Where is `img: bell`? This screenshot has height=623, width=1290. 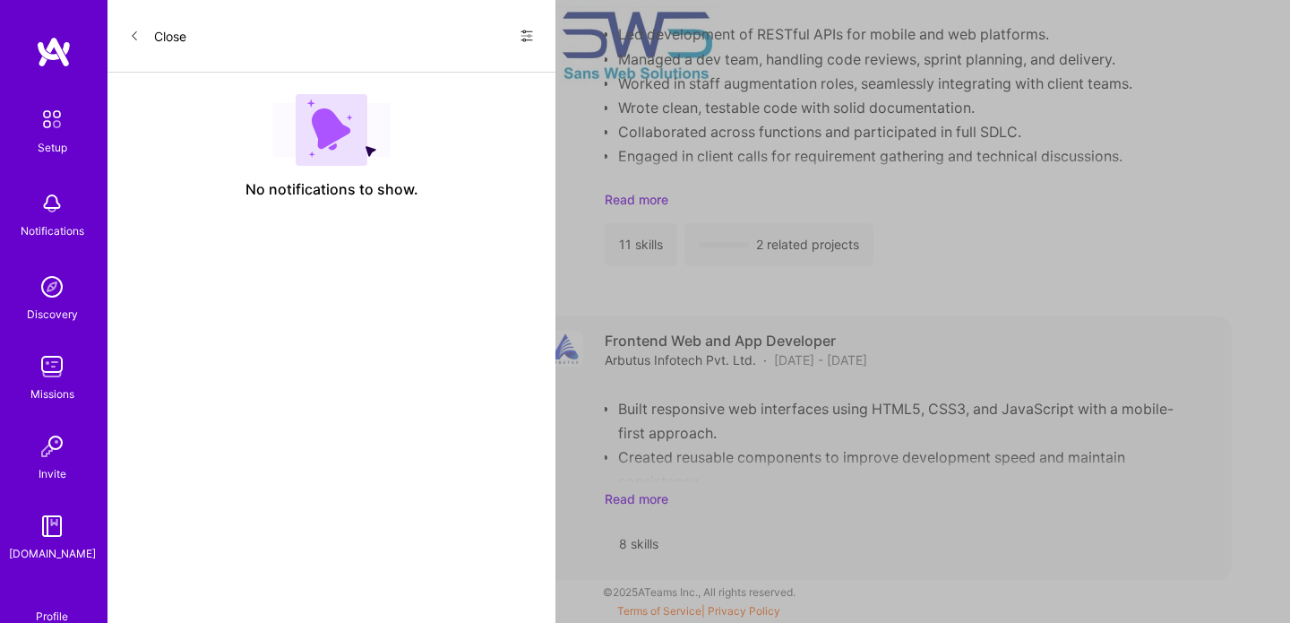 img: bell is located at coordinates (52, 203).